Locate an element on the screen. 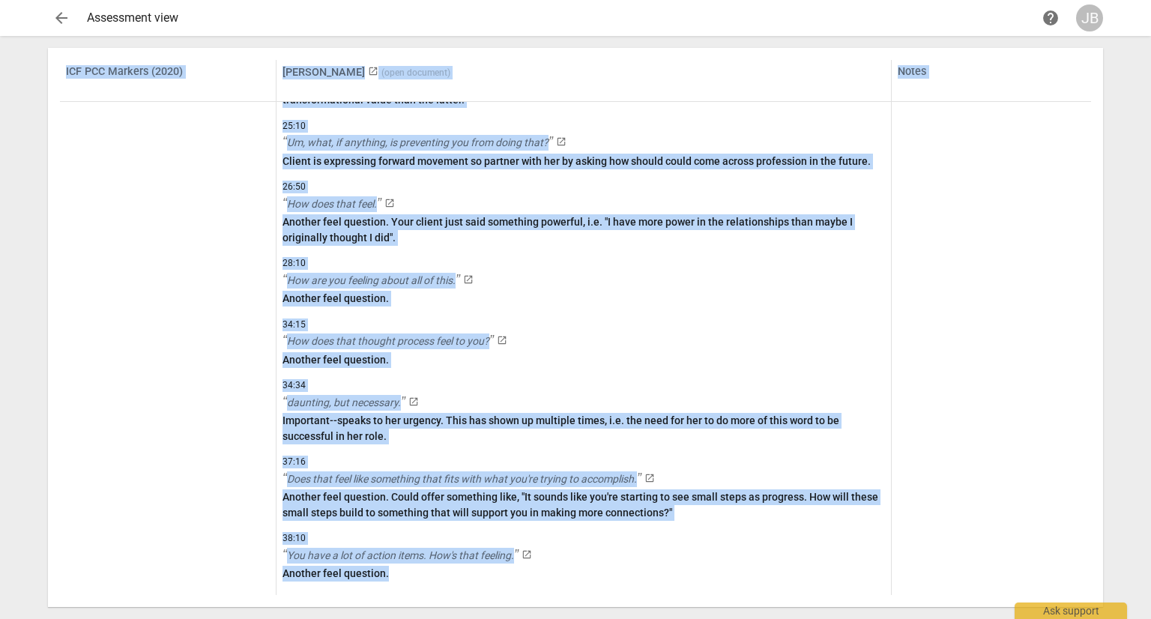 This screenshot has width=1151, height=619. span: help is located at coordinates (1051, 18).